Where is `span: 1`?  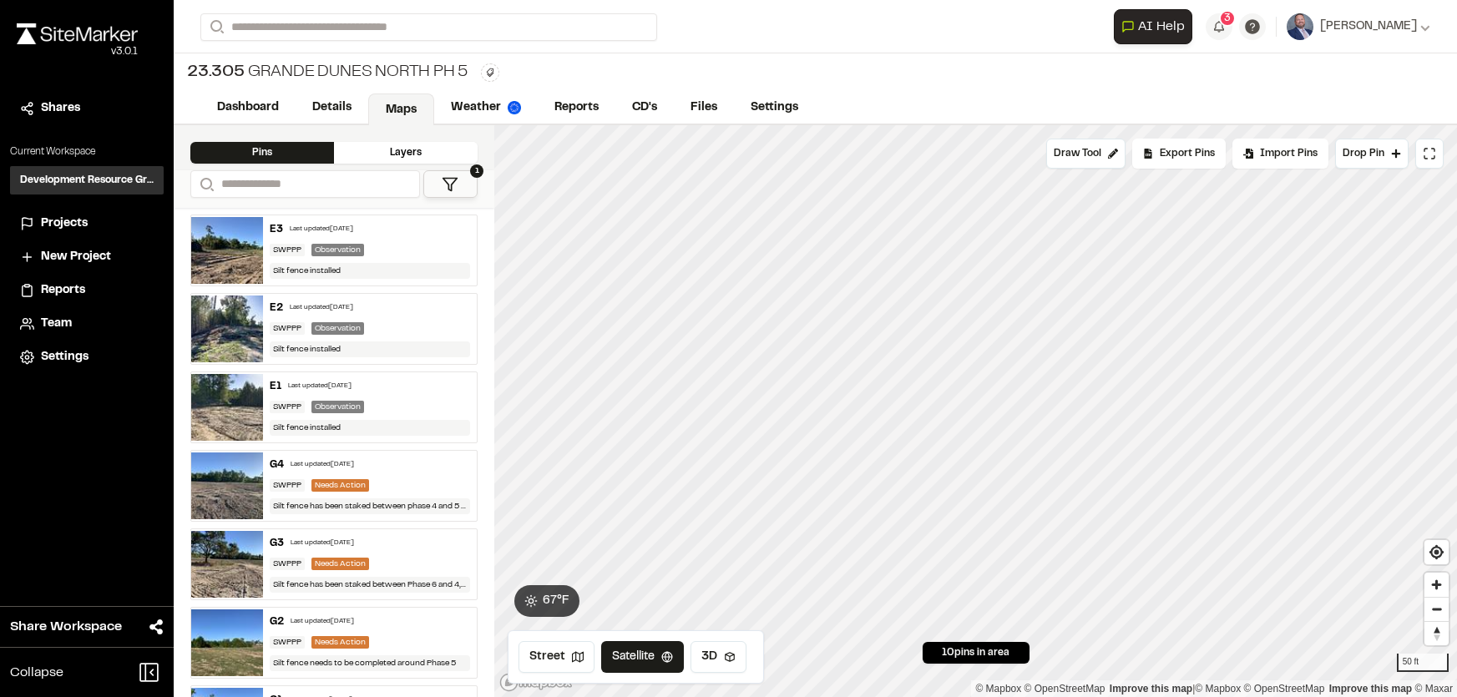
span: 1 is located at coordinates (477, 171).